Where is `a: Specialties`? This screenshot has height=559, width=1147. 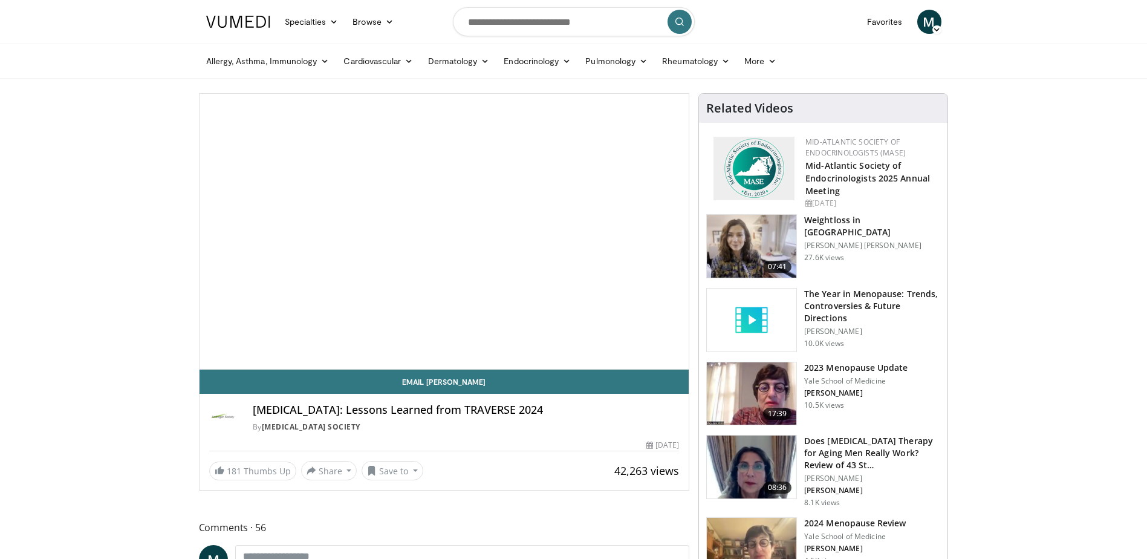 a: Specialties is located at coordinates (311, 22).